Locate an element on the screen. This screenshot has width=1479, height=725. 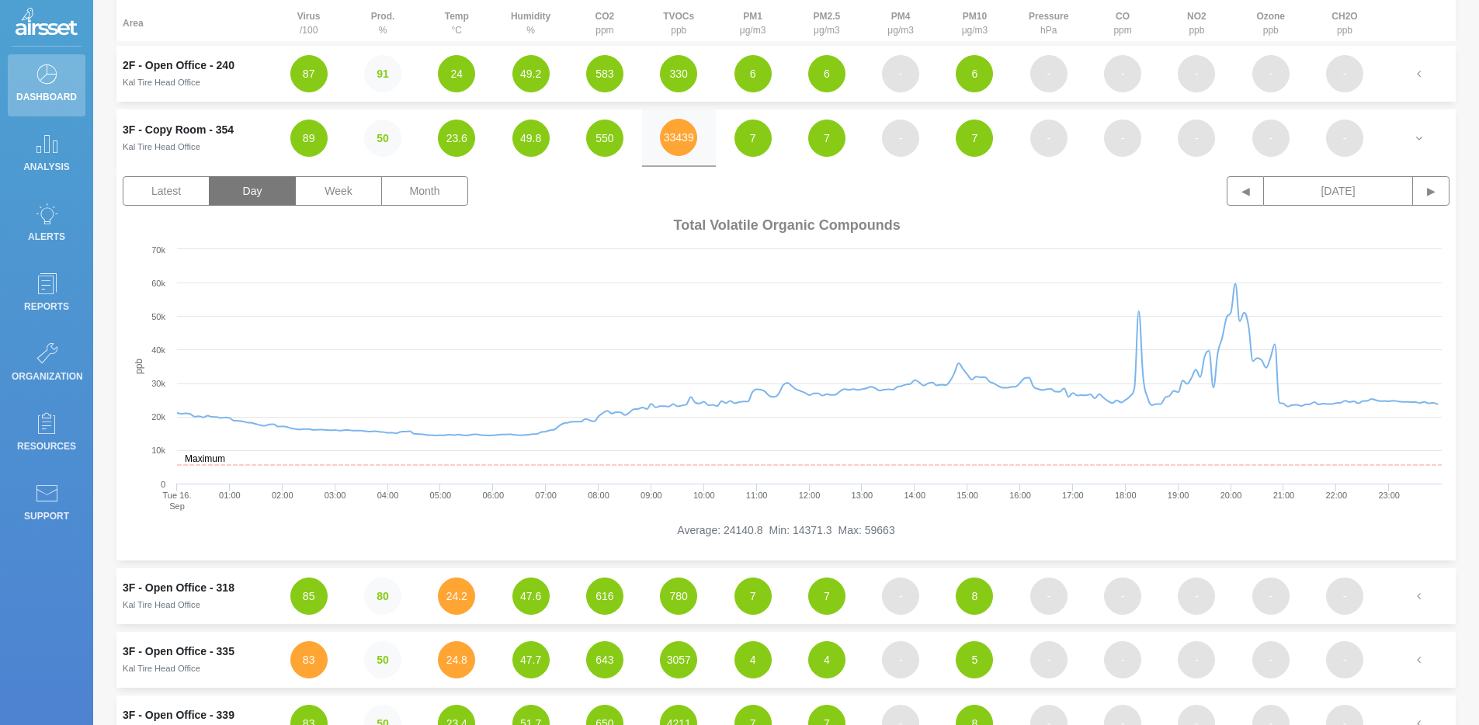
strong: Prod. is located at coordinates (383, 16).